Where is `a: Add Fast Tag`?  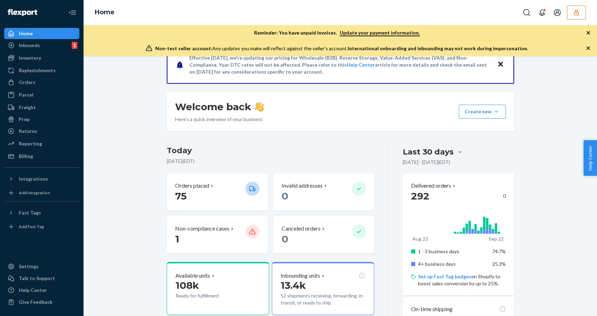
a: Add Fast Tag is located at coordinates (42, 226).